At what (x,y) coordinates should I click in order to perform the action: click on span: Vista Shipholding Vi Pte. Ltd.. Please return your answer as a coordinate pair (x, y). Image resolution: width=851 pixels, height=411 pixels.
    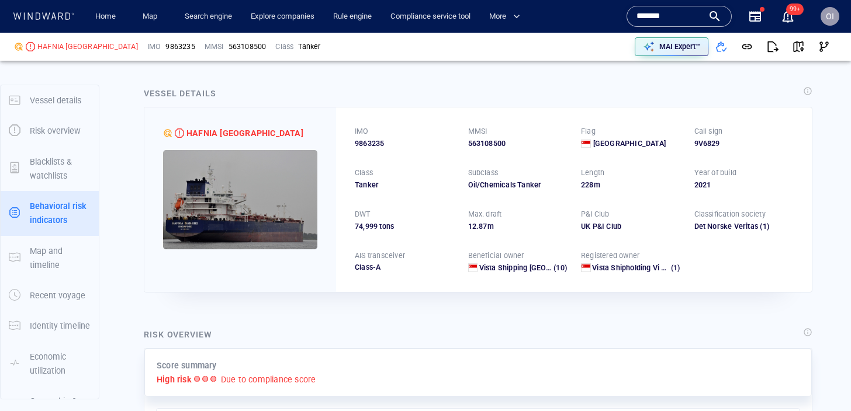
    Looking at the image, I should click on (641, 268).